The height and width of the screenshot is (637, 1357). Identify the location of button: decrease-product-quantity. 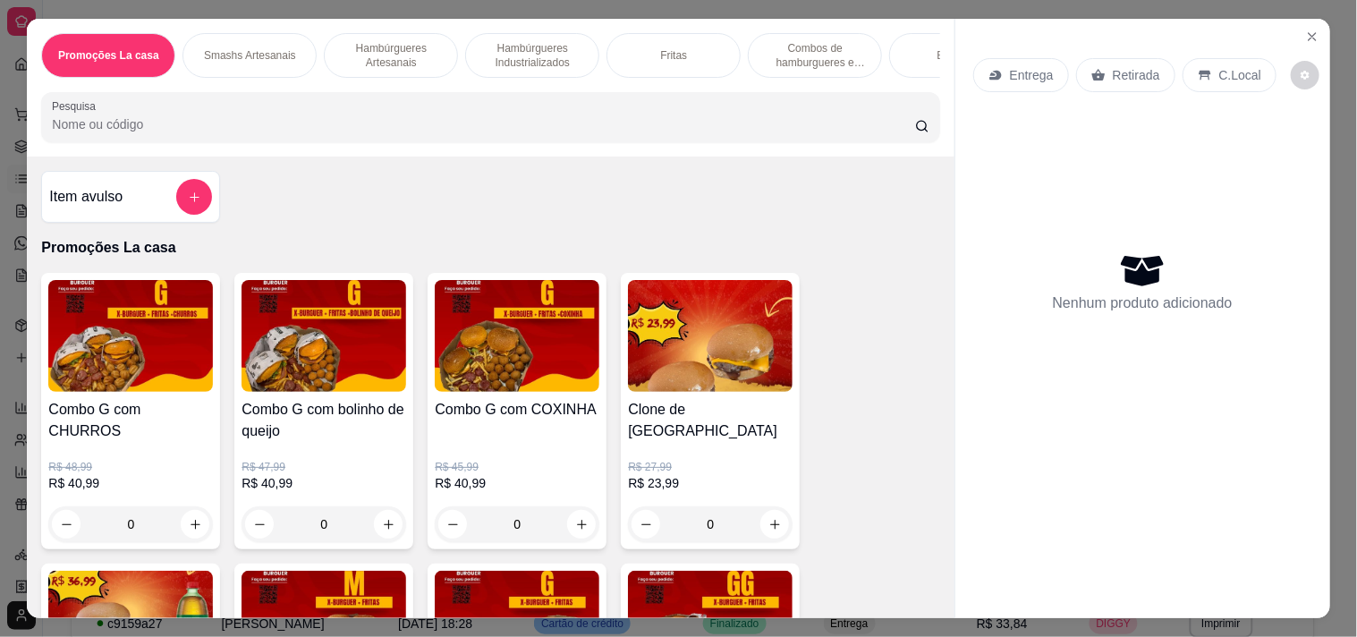
(1305, 75).